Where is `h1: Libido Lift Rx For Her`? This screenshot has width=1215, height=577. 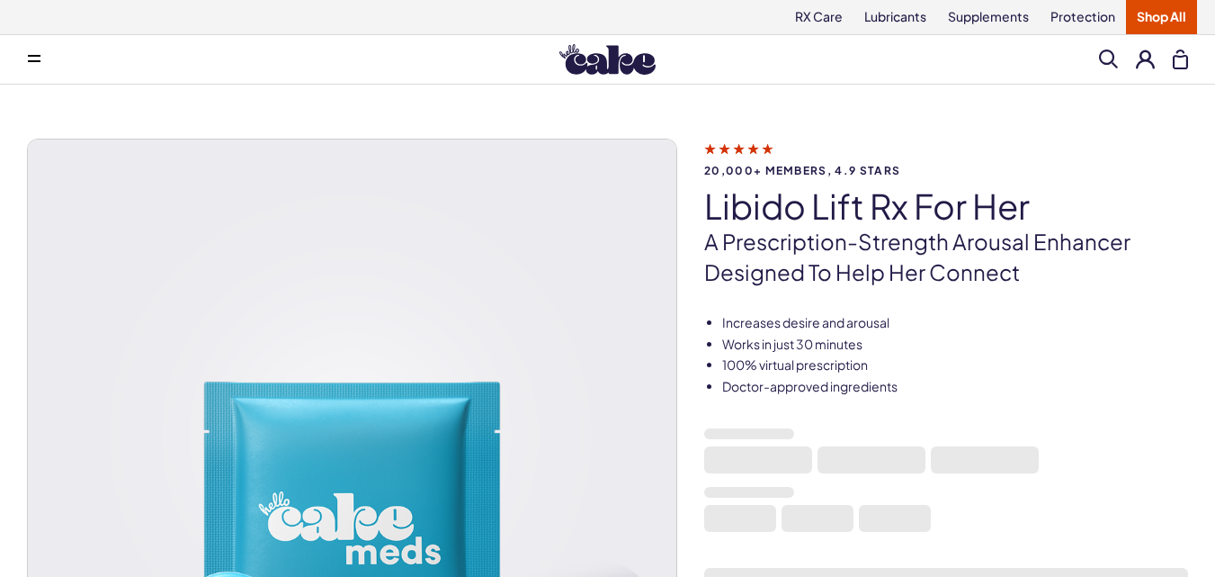 h1: Libido Lift Rx For Her is located at coordinates (946, 206).